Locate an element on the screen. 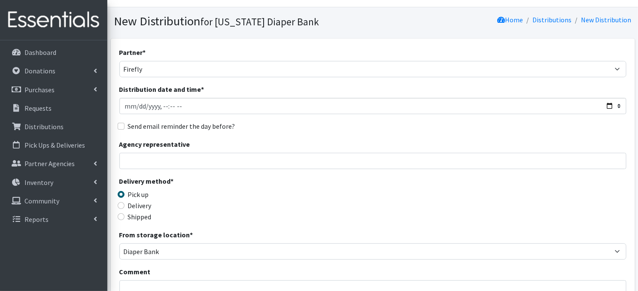 The image size is (638, 291). a: Purchases is located at coordinates (54, 90).